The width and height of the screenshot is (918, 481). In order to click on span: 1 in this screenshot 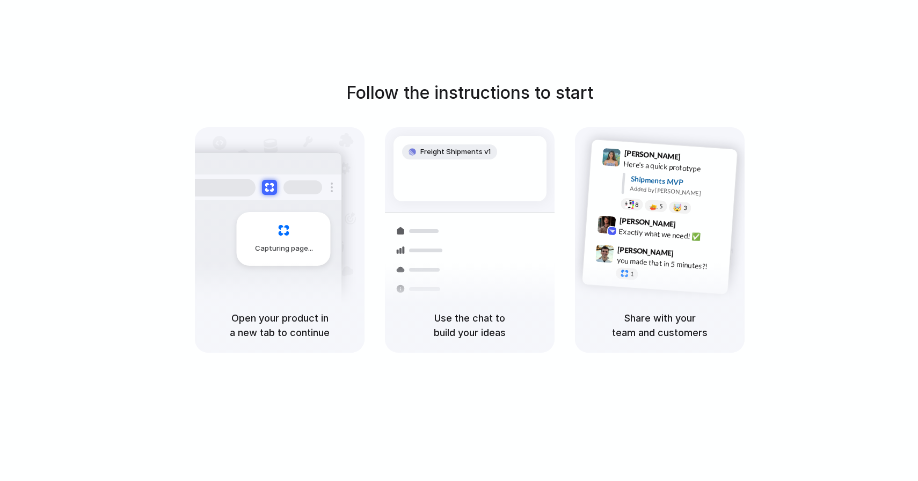, I will do `click(632, 274)`.